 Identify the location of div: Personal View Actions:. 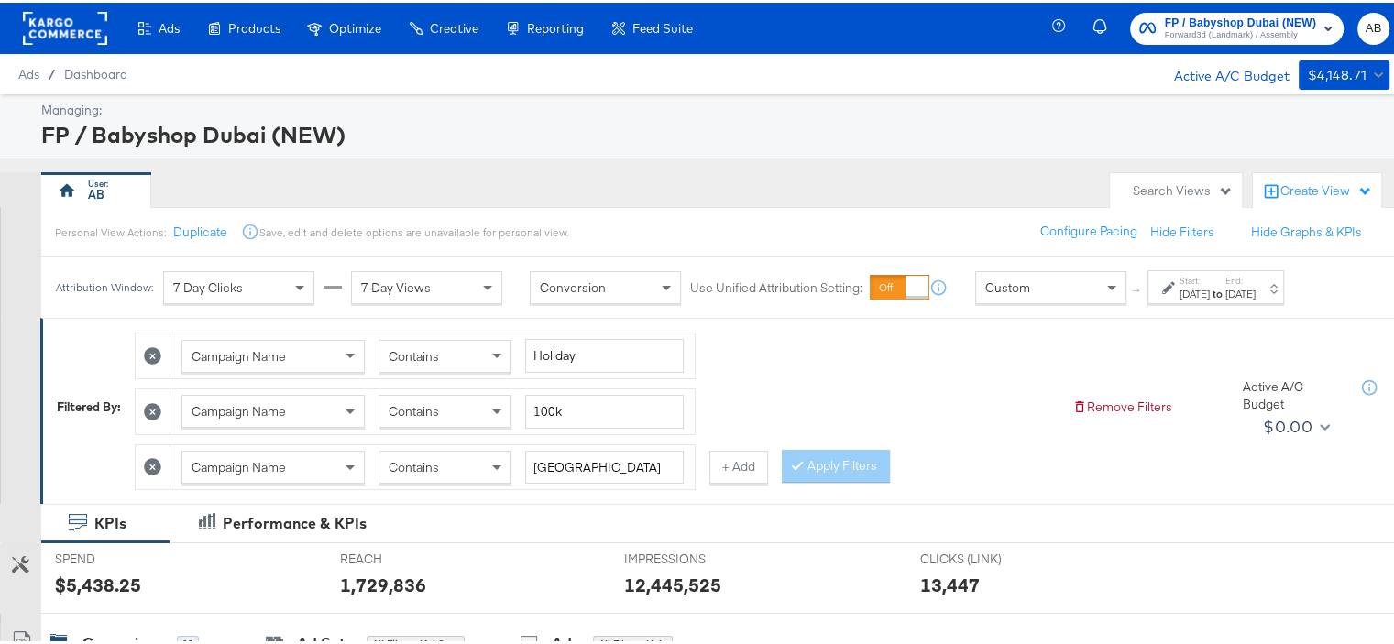
(110, 230).